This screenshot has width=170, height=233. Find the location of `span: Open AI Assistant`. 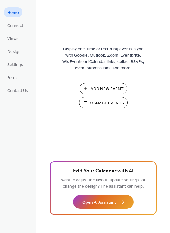

span: Open AI Assistant is located at coordinates (99, 203).